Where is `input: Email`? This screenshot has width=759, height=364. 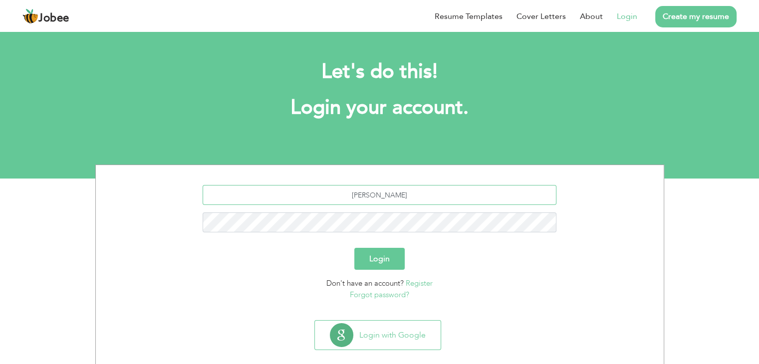 input: Email is located at coordinates (379, 195).